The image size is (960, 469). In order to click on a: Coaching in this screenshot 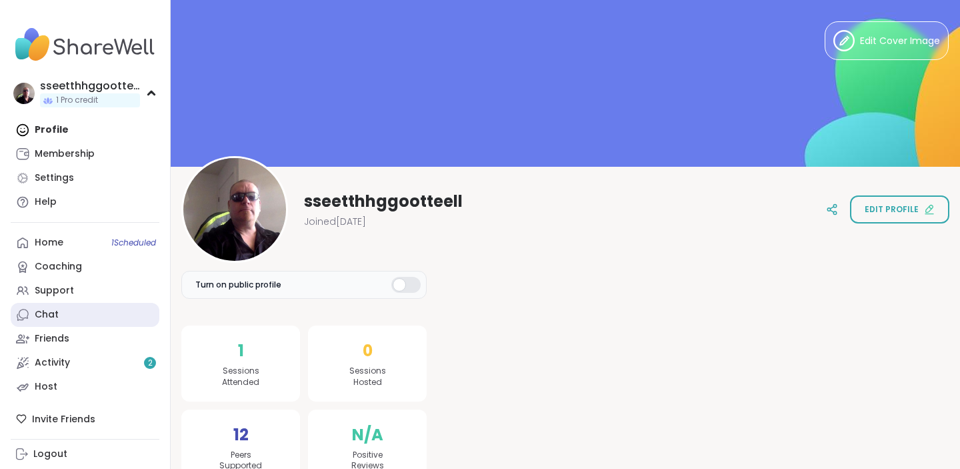, I will do `click(85, 267)`.